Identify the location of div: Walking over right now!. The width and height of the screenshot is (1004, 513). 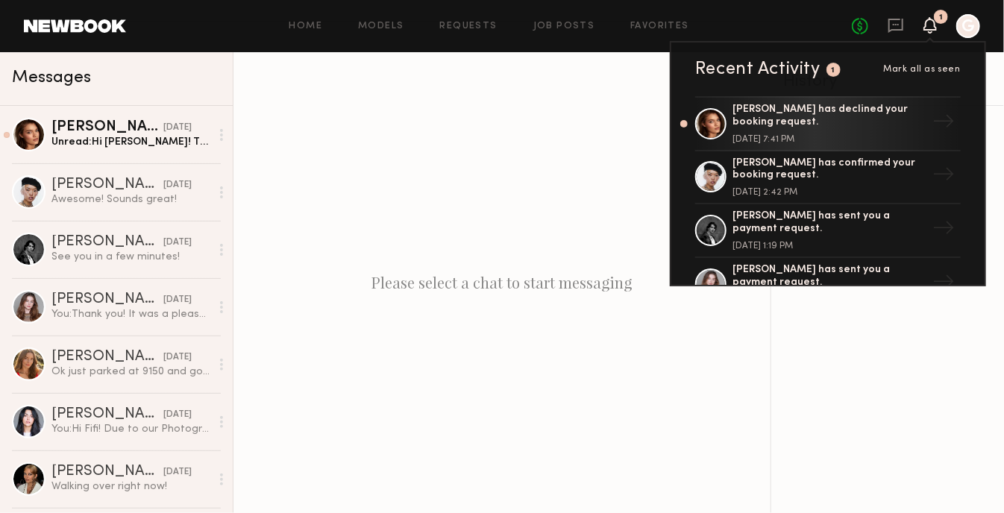
(131, 486).